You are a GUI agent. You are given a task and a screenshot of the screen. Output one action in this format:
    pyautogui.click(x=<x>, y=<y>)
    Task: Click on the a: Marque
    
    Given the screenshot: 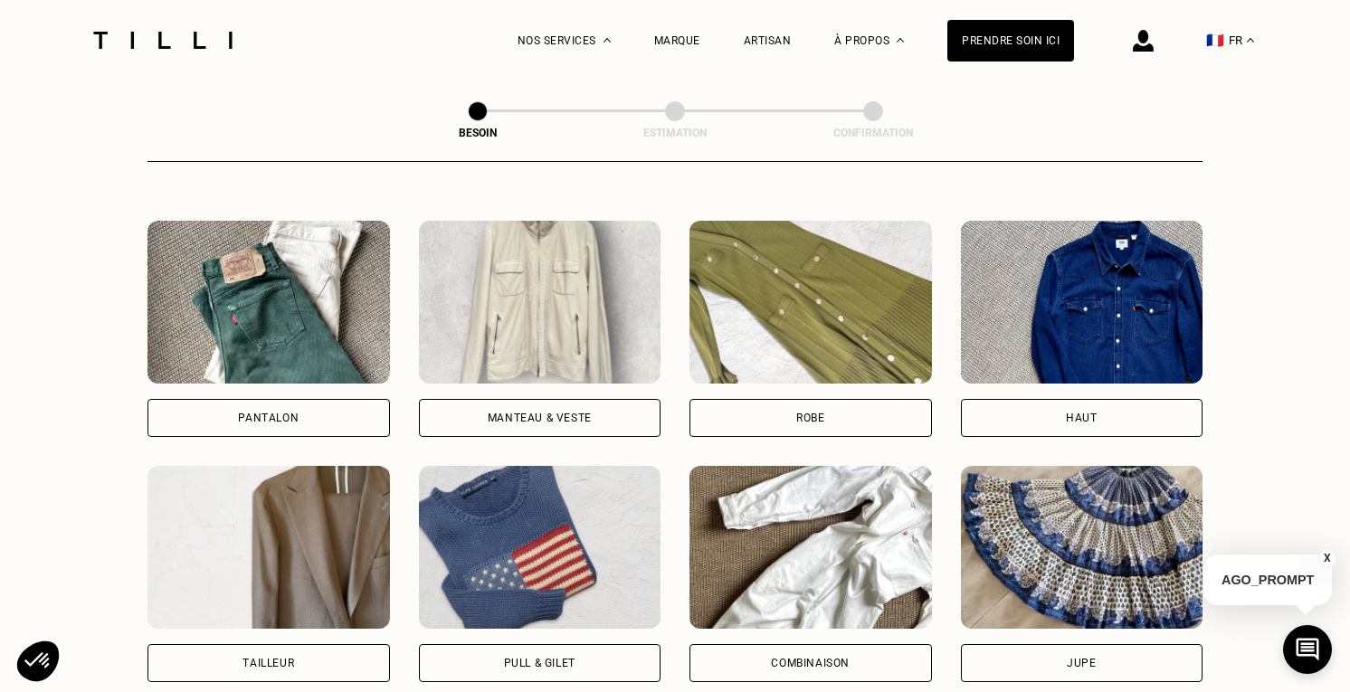 What is the action you would take?
    pyautogui.click(x=677, y=41)
    